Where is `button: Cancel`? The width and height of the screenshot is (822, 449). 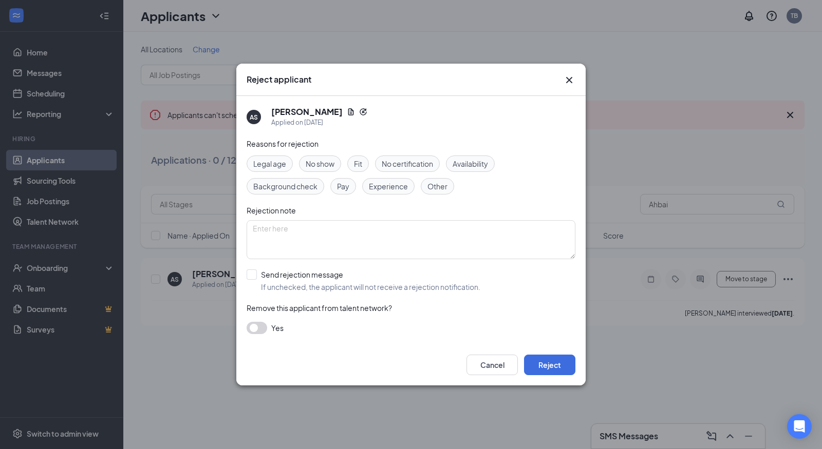 button: Cancel is located at coordinates (492, 365).